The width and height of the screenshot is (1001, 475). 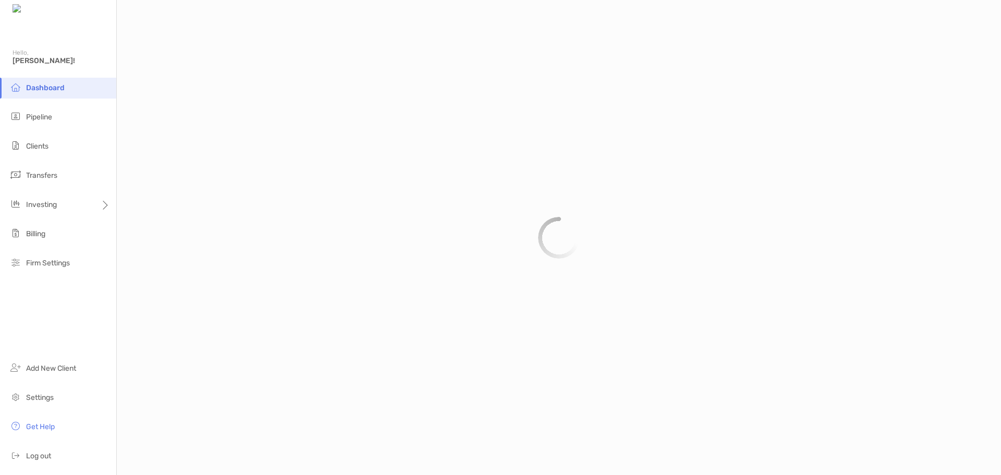 What do you see at coordinates (37, 146) in the screenshot?
I see `span: Clients` at bounding box center [37, 146].